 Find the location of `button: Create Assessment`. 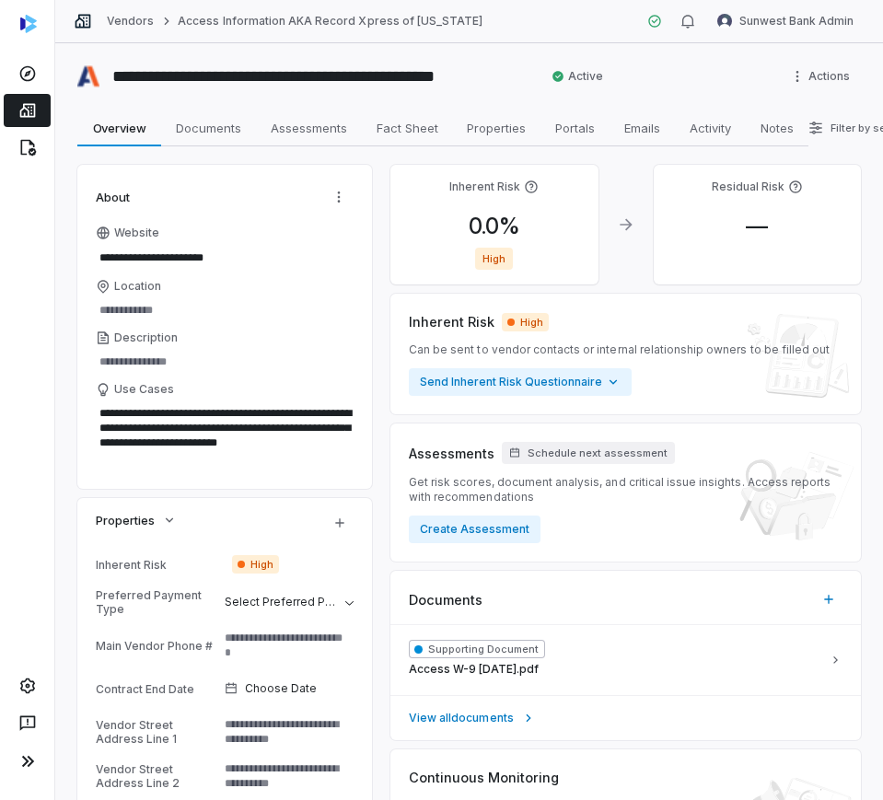

button: Create Assessment is located at coordinates (474, 530).